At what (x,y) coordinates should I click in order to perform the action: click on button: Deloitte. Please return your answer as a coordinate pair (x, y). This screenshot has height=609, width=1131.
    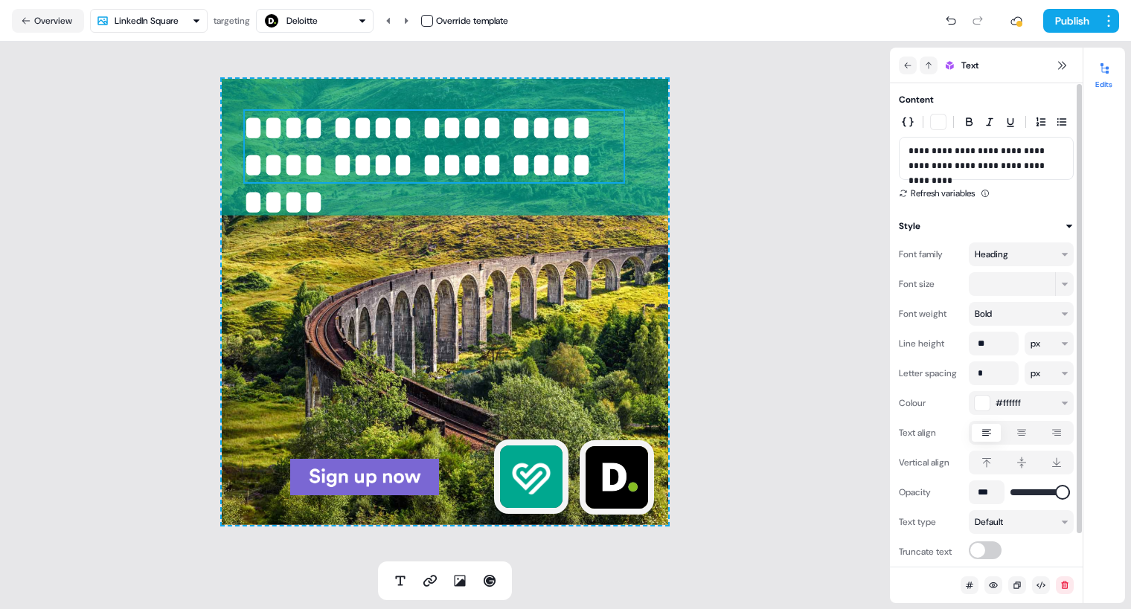
    Looking at the image, I should click on (315, 21).